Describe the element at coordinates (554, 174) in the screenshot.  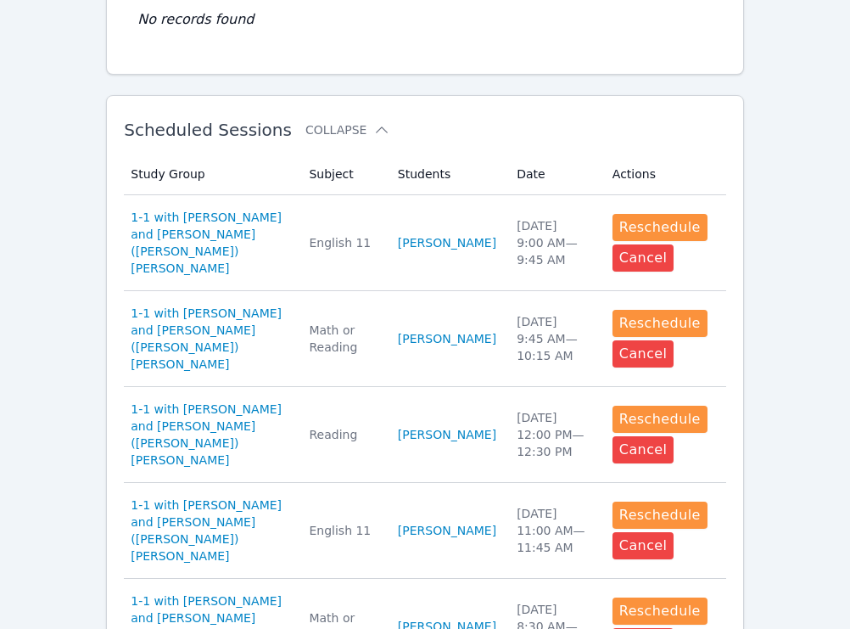
I see `th: Date` at that location.